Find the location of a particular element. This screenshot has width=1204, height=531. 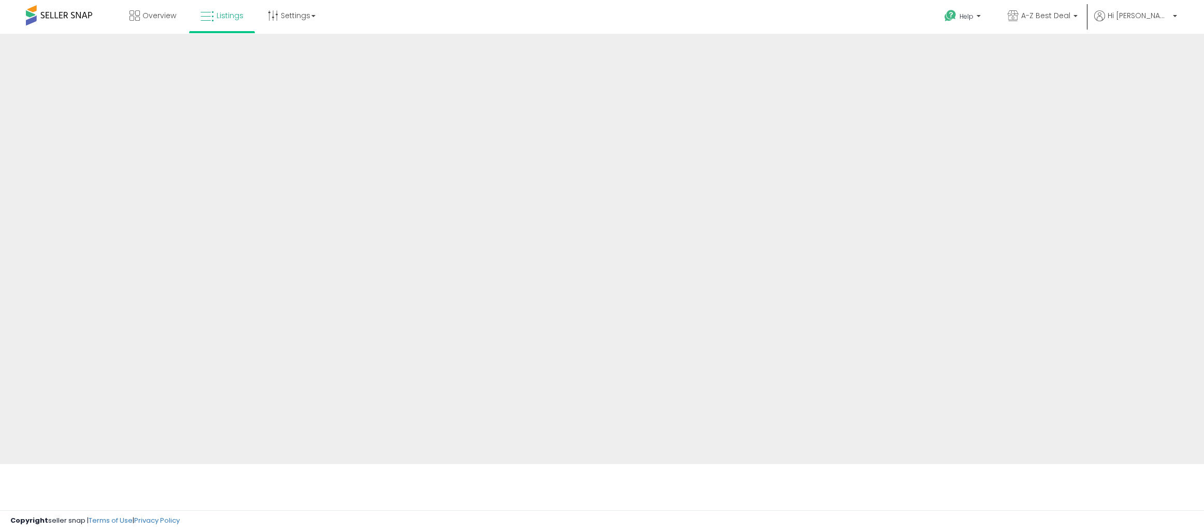

span: A-Z Best Deal is located at coordinates (1046, 16).